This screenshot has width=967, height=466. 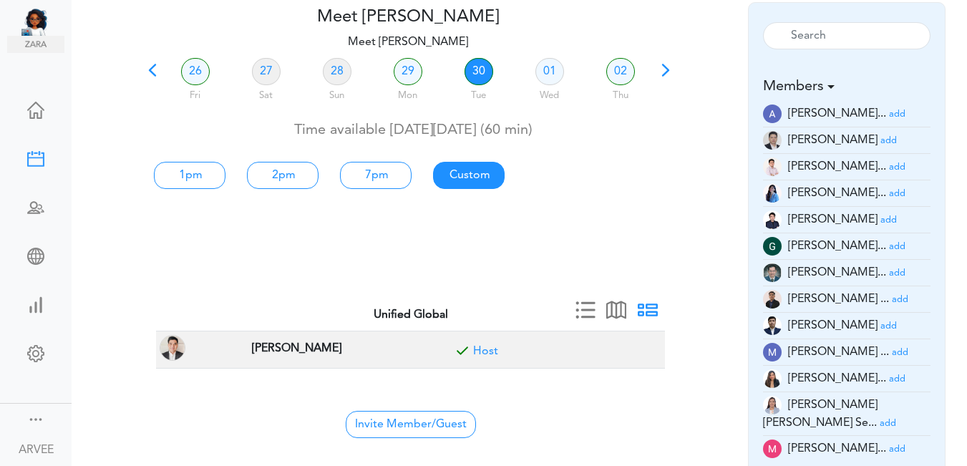 I want to click on div: Share Meeting Link, so click(x=36, y=255).